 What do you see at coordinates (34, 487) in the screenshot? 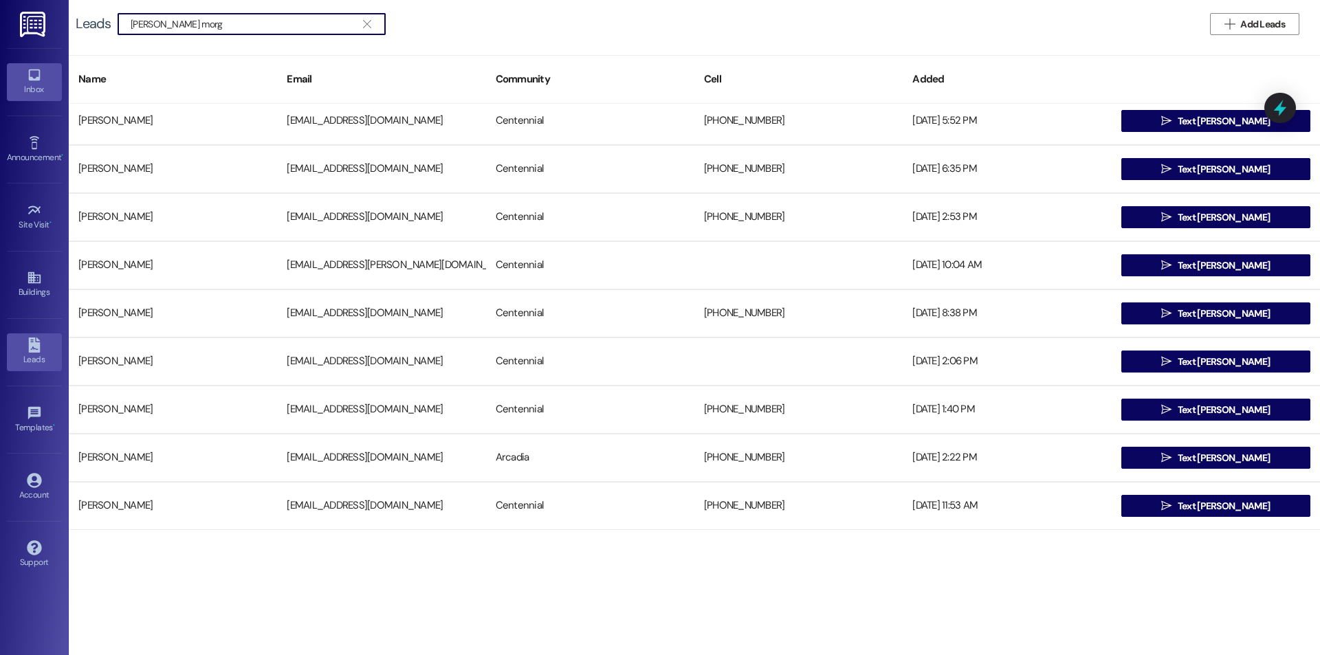
I see `a: Account` at bounding box center [34, 487].